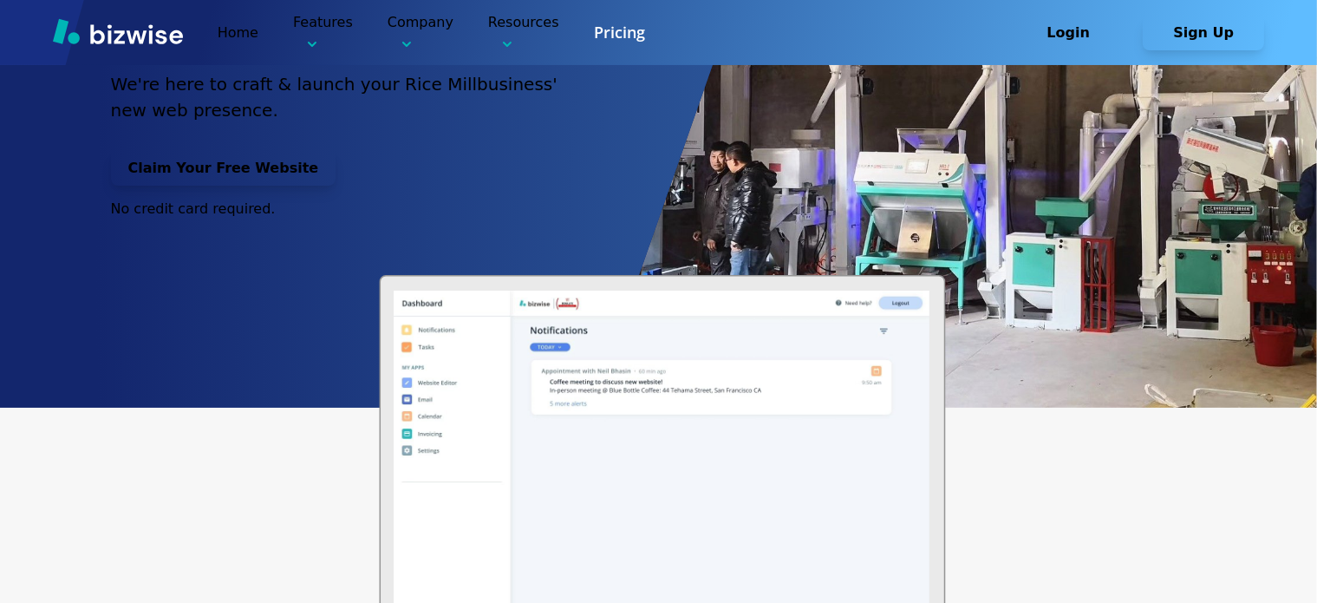  Describe the element at coordinates (352, 209) in the screenshot. I see `p: No credit card required.` at that location.